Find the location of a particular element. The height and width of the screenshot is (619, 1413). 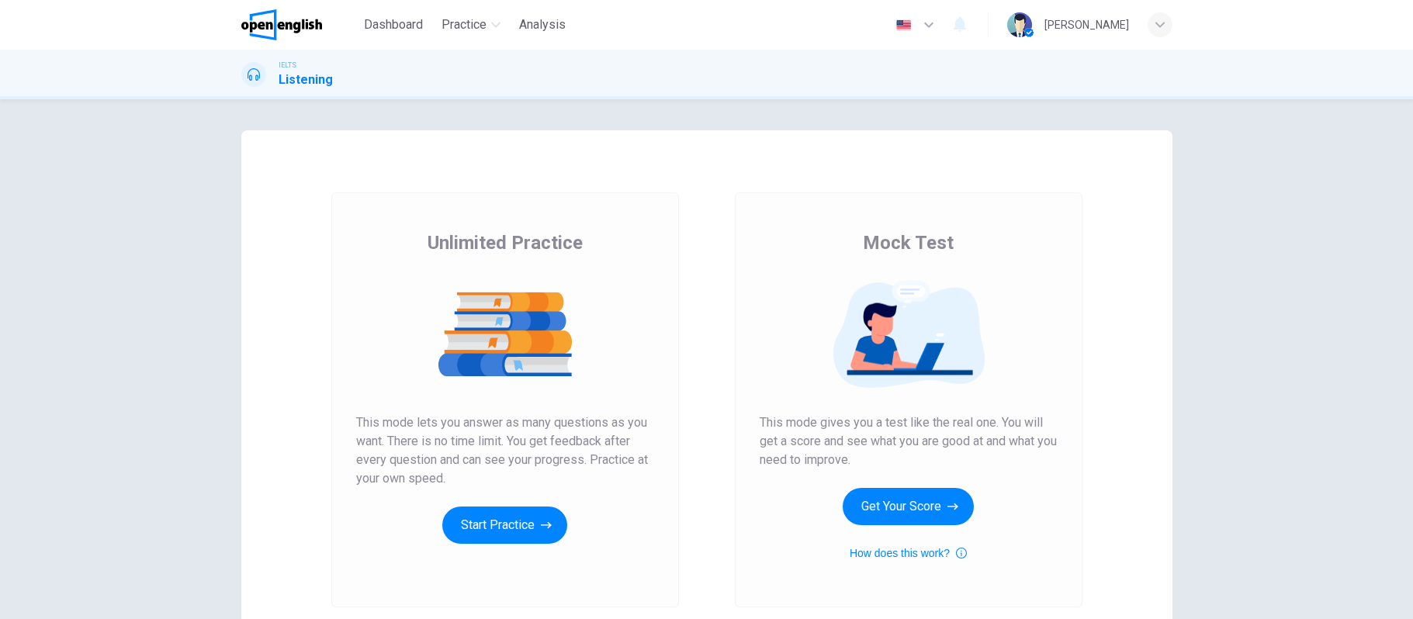

img: en is located at coordinates (903, 25).